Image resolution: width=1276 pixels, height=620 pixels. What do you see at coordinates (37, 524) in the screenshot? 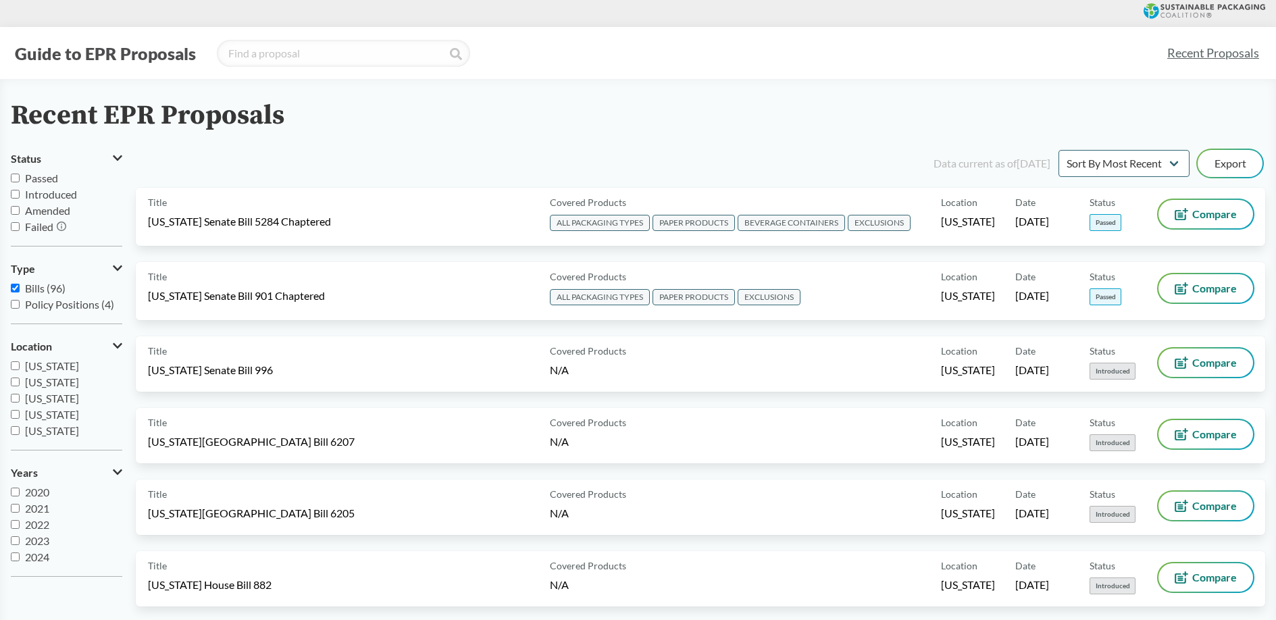
I see `span: 2022` at bounding box center [37, 524].